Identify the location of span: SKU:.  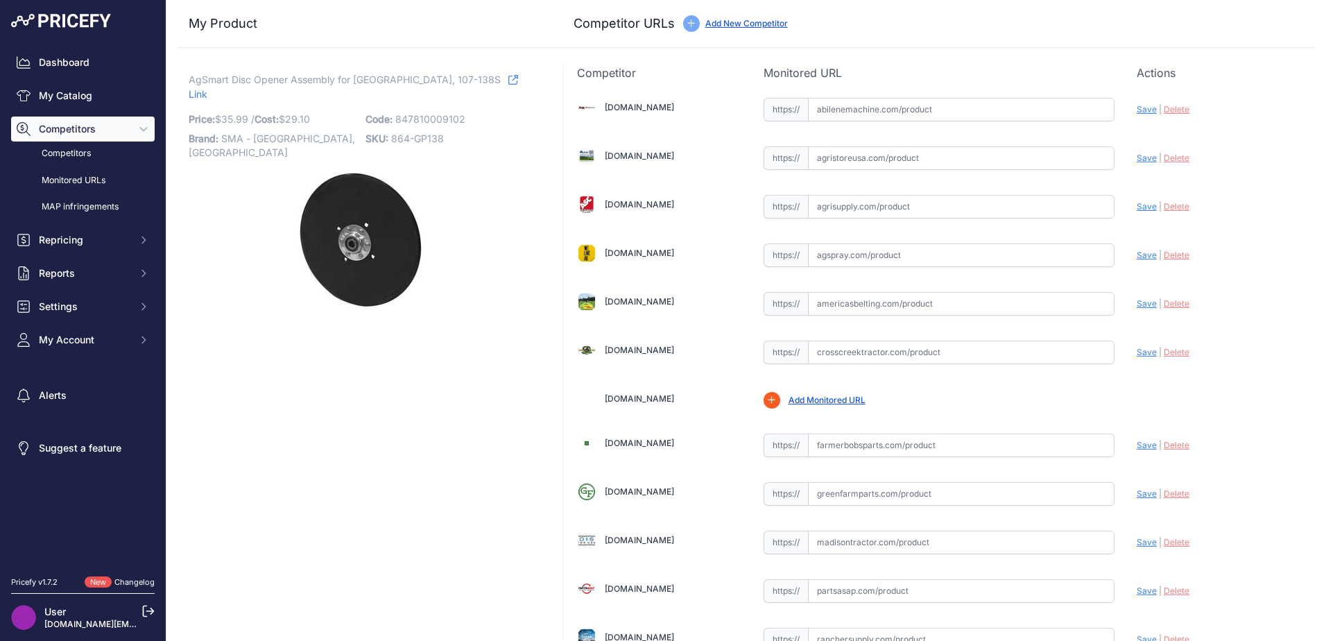
(376, 138).